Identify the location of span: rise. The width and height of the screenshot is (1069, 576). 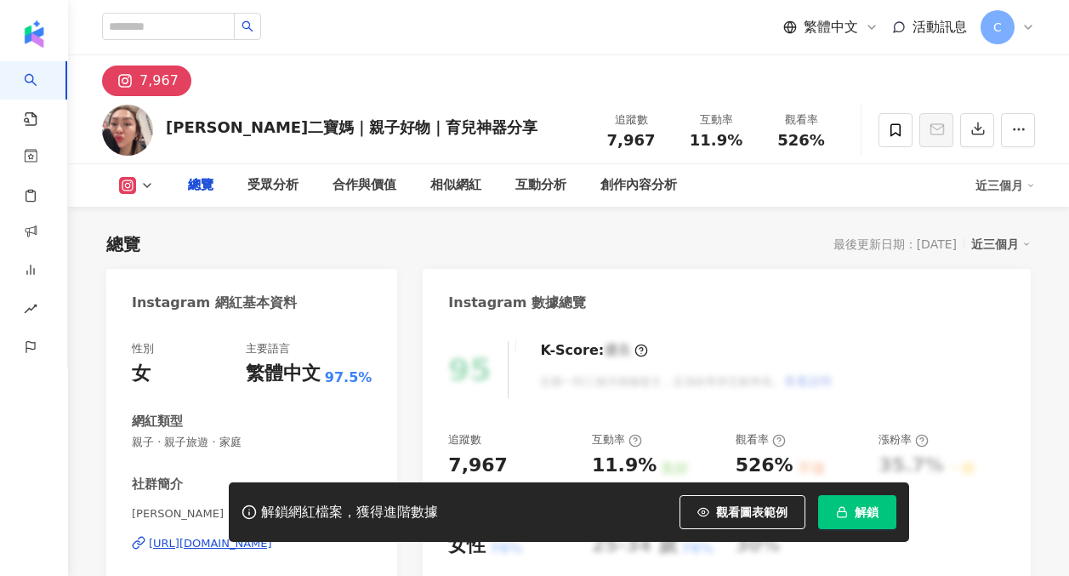
(31, 310).